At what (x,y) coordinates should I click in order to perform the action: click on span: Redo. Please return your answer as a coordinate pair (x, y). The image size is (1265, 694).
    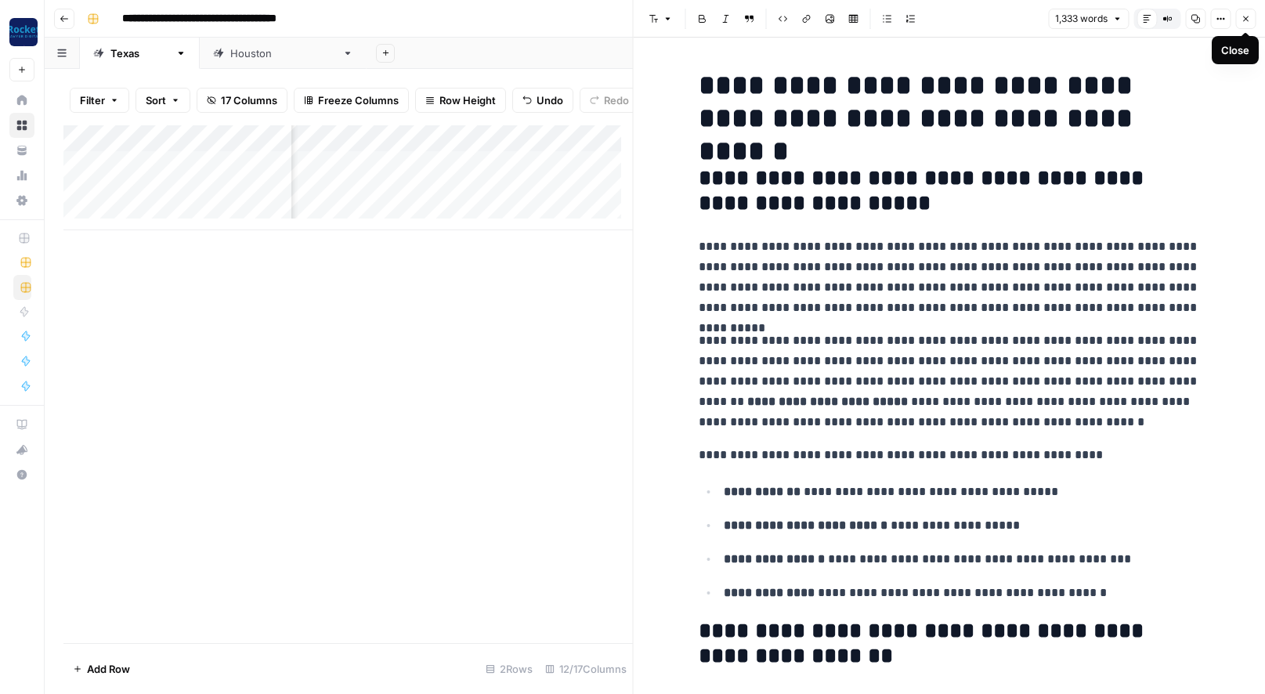
    Looking at the image, I should click on (617, 100).